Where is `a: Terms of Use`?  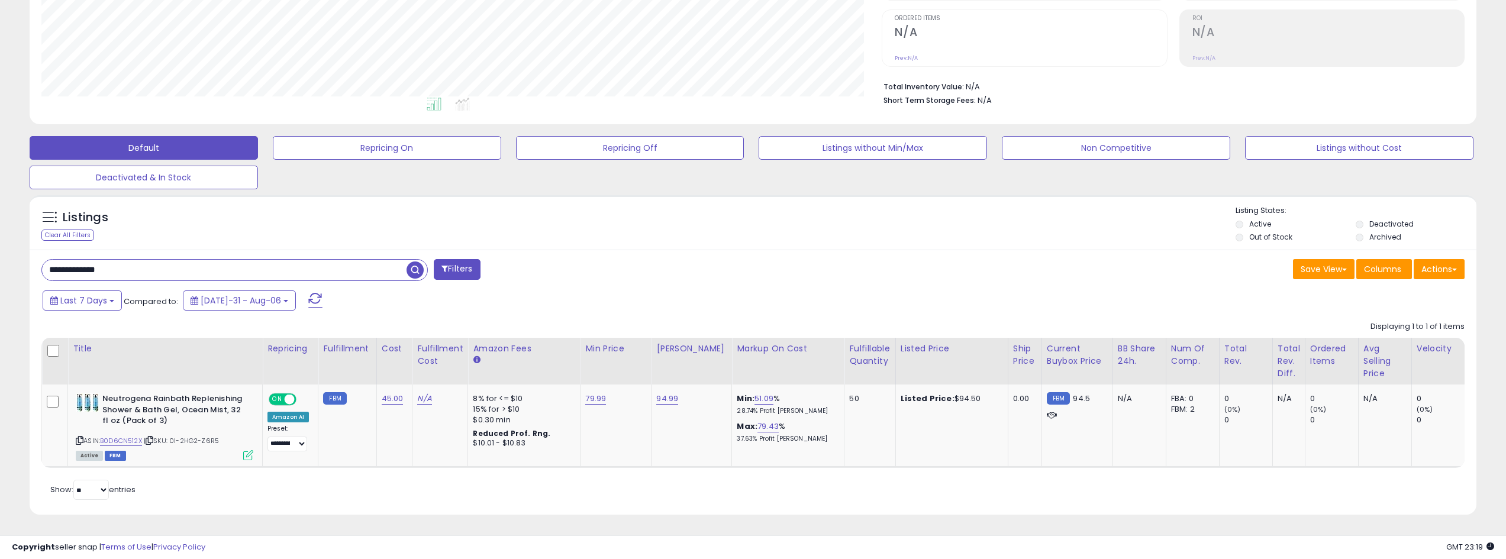
a: Terms of Use is located at coordinates (126, 547).